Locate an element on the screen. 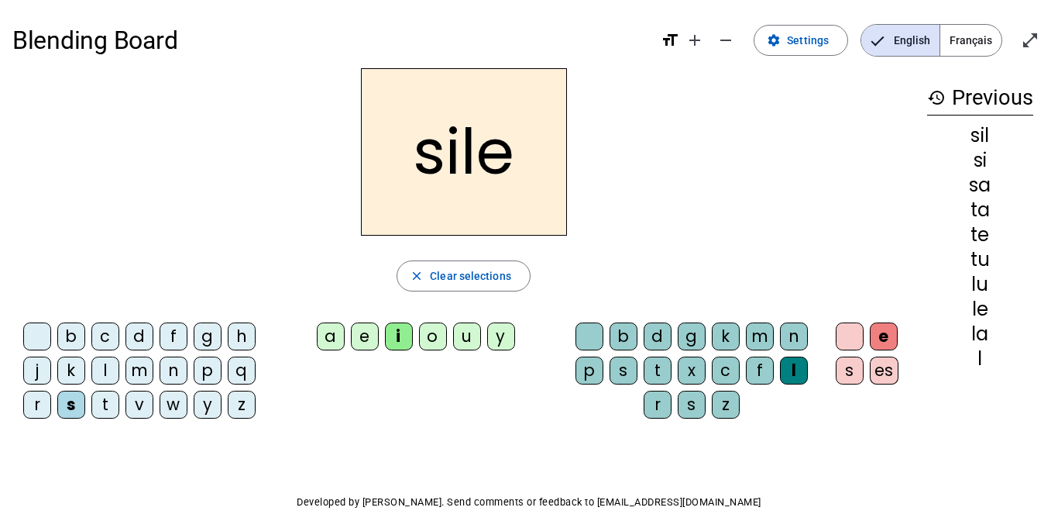 This screenshot has width=1058, height=528. div: i is located at coordinates (399, 336).